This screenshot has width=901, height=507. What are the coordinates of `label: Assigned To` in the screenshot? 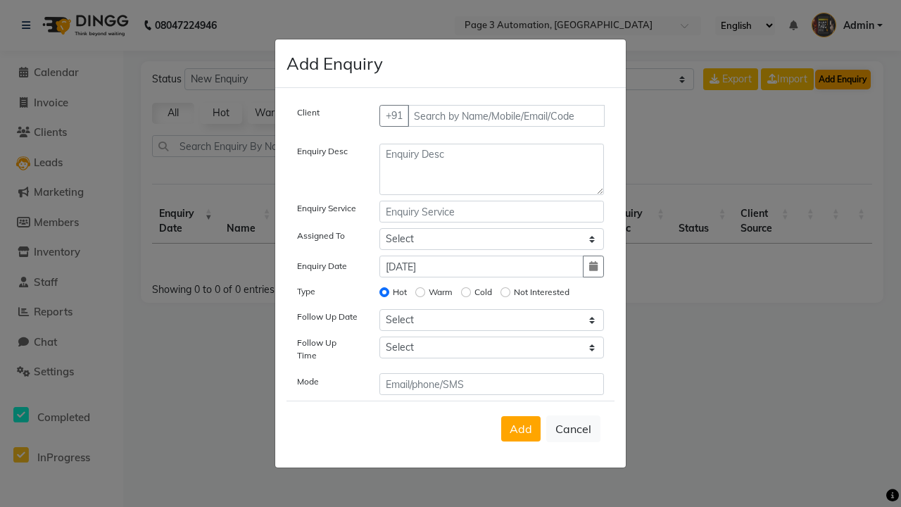 It's located at (321, 236).